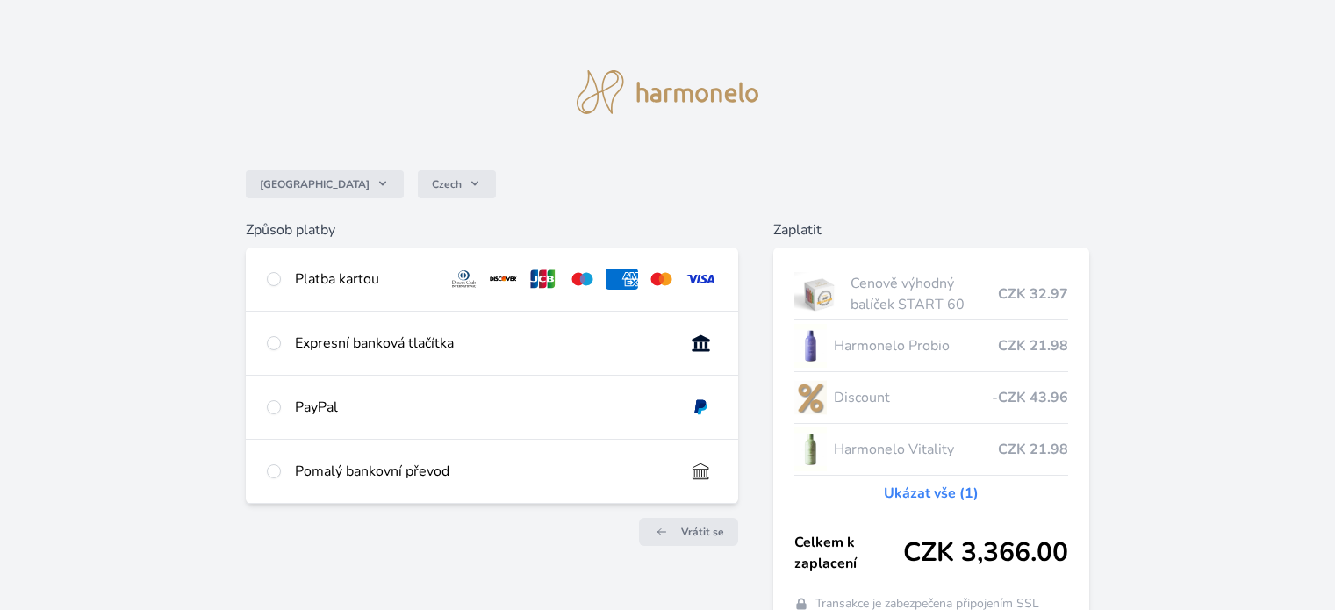 The image size is (1335, 610). I want to click on span: Discount, so click(912, 398).